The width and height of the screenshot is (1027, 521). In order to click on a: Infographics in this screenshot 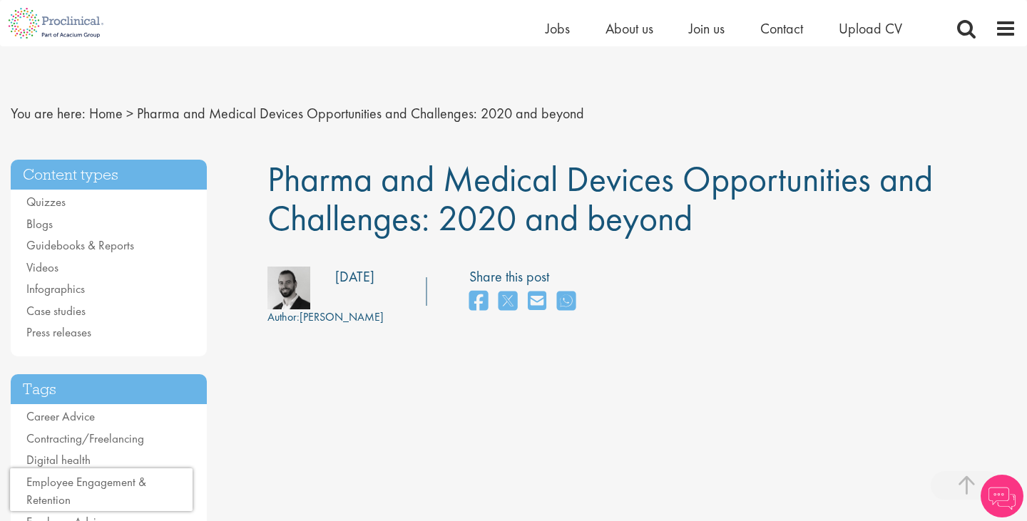, I will do `click(56, 289)`.